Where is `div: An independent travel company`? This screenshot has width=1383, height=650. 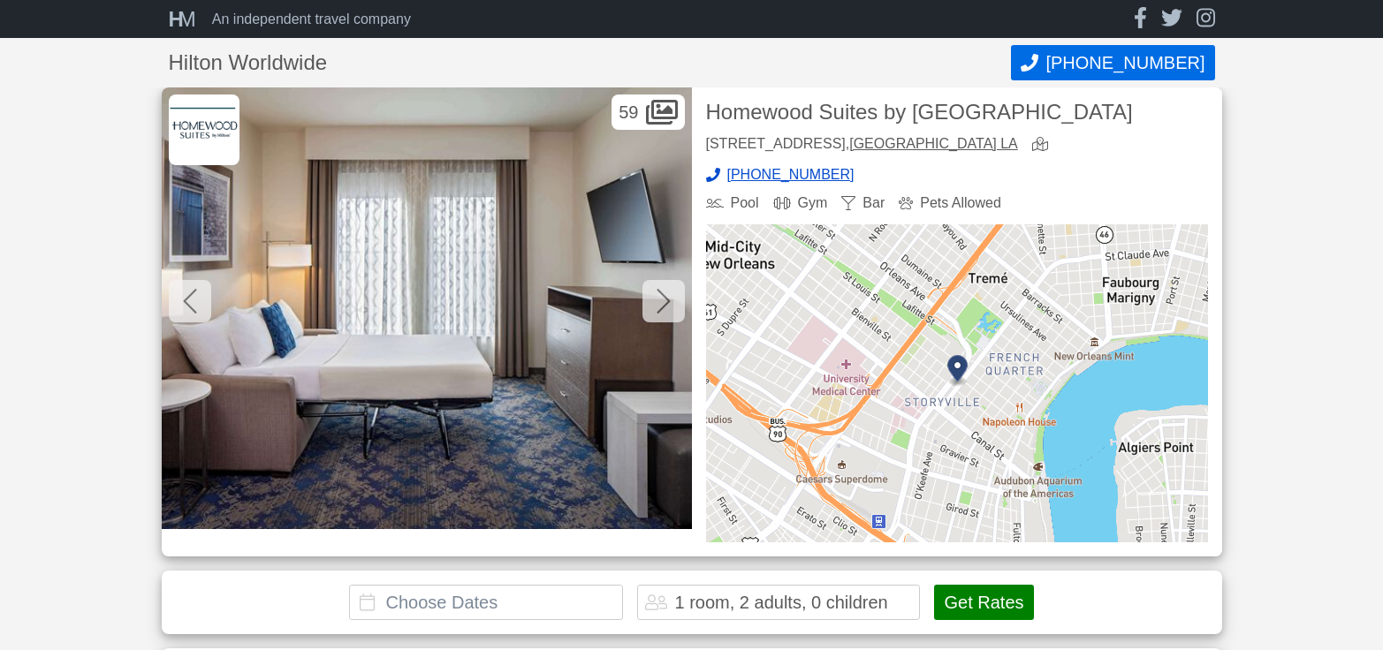 div: An independent travel company is located at coordinates (311, 19).